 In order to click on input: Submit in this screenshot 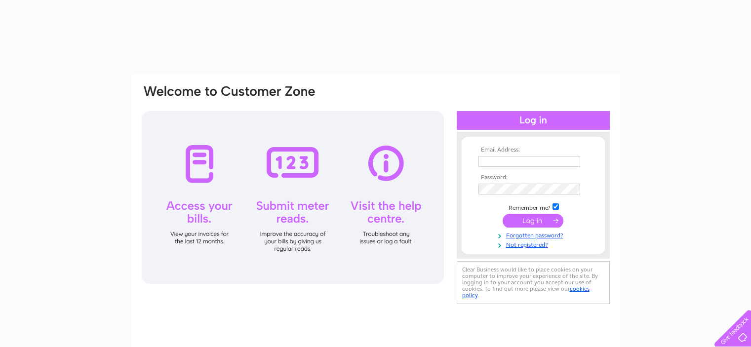, I will do `click(533, 221)`.